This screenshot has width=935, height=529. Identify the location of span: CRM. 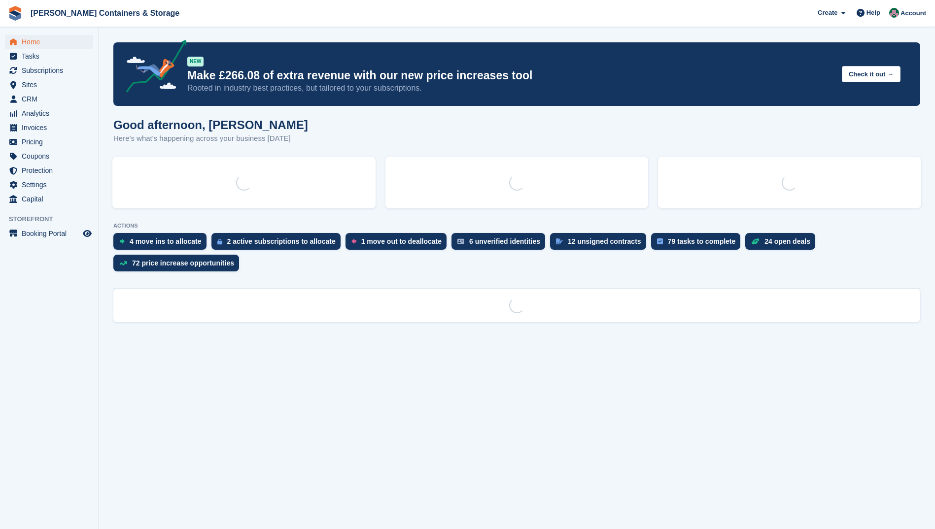
(51, 99).